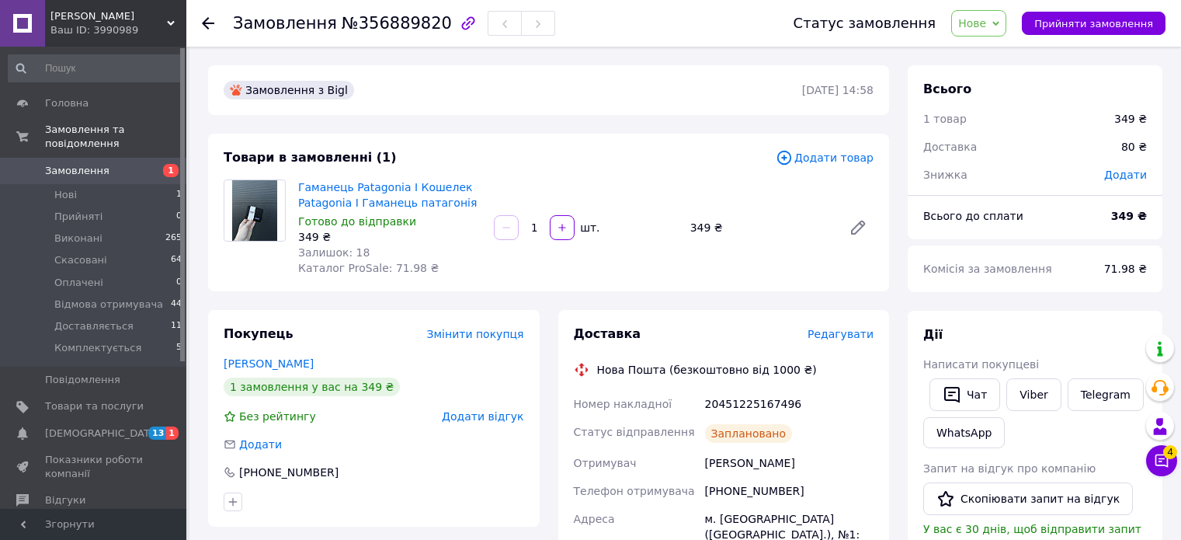  Describe the element at coordinates (1009, 468) in the screenshot. I see `span: Запит на відгук про компанію` at that location.